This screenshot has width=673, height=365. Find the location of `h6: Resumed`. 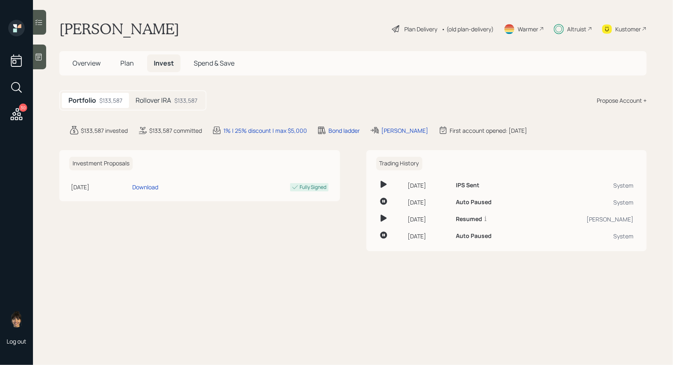

h6: Resumed is located at coordinates (469, 219).